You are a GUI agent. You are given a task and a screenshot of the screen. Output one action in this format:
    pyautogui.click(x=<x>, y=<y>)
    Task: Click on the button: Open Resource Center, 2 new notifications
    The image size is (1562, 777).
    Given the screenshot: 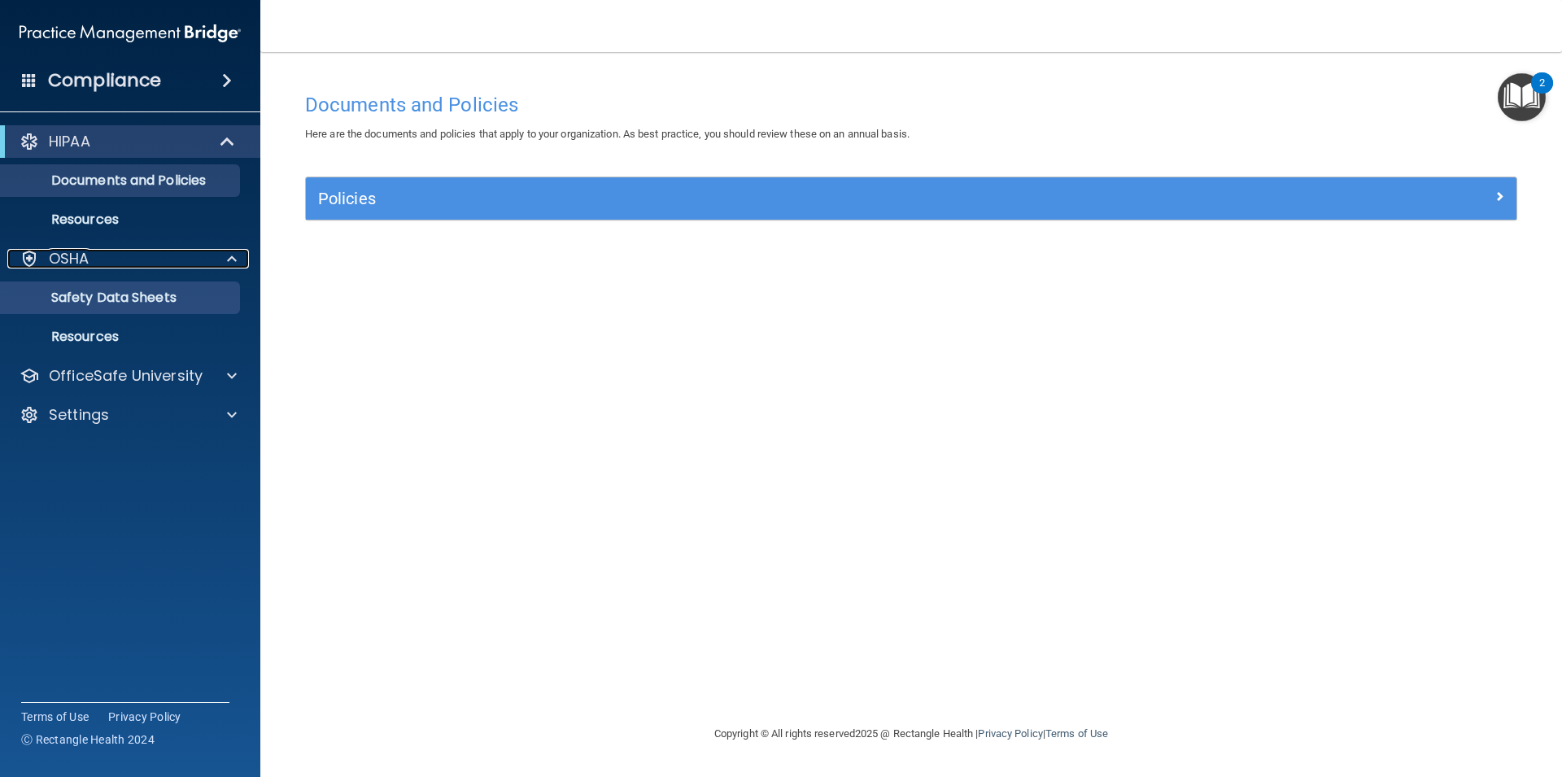 What is the action you would take?
    pyautogui.click(x=1521, y=97)
    